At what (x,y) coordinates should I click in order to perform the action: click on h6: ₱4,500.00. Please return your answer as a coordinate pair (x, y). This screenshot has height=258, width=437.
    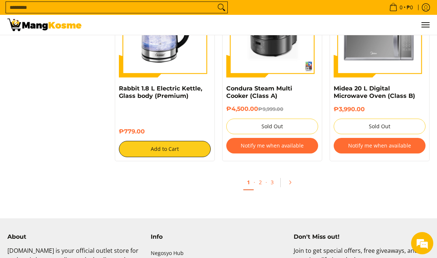
    Looking at the image, I should click on (272, 109).